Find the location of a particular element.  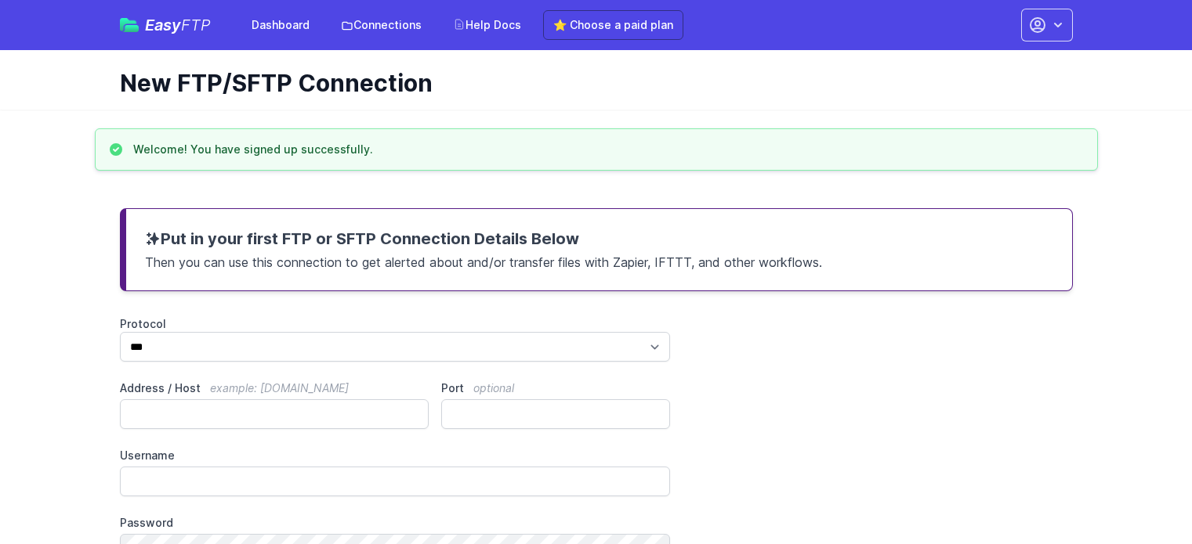

label: Address / Host is located at coordinates (274, 389).